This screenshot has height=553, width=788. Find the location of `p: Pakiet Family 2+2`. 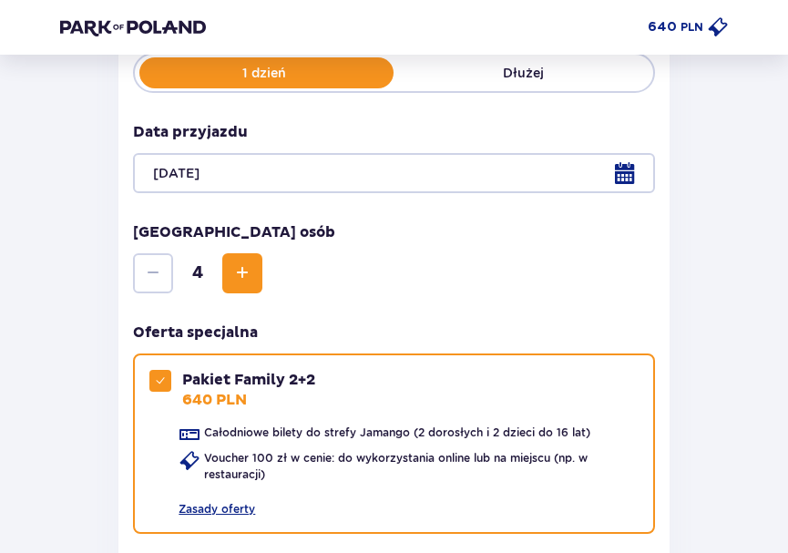

p: Pakiet Family 2+2 is located at coordinates (249, 380).